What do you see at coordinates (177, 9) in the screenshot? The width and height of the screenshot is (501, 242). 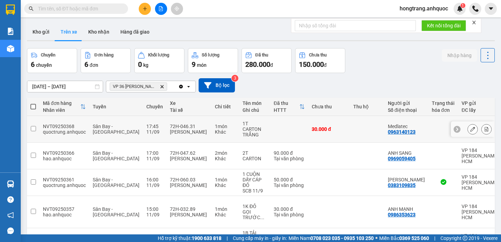 I see `span: aim` at bounding box center [177, 9].